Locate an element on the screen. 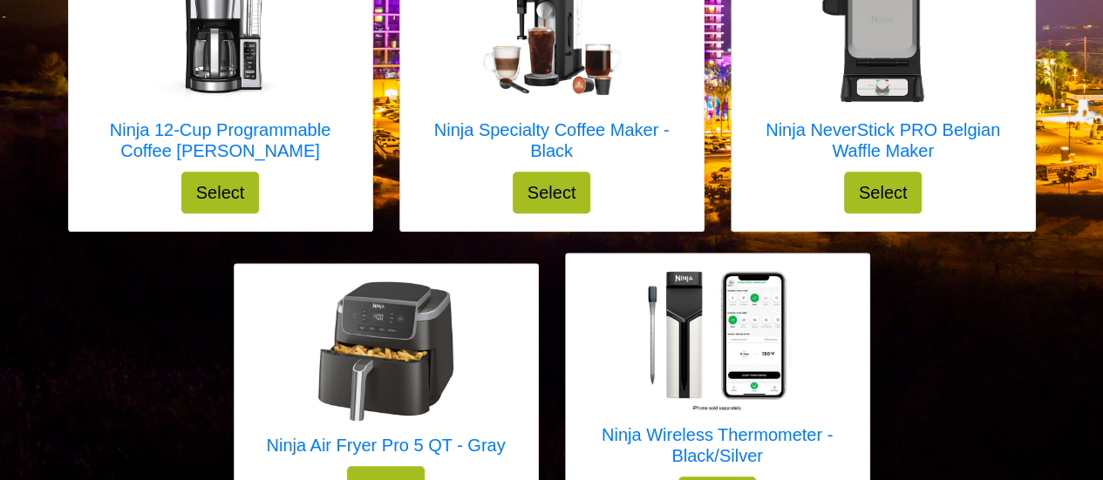 This screenshot has width=1103, height=480. a: Ninja Air Fryer Pro 5 QT - Gray Ninja Air Fryer Pro 5 QT - Gray is located at coordinates (385, 374).